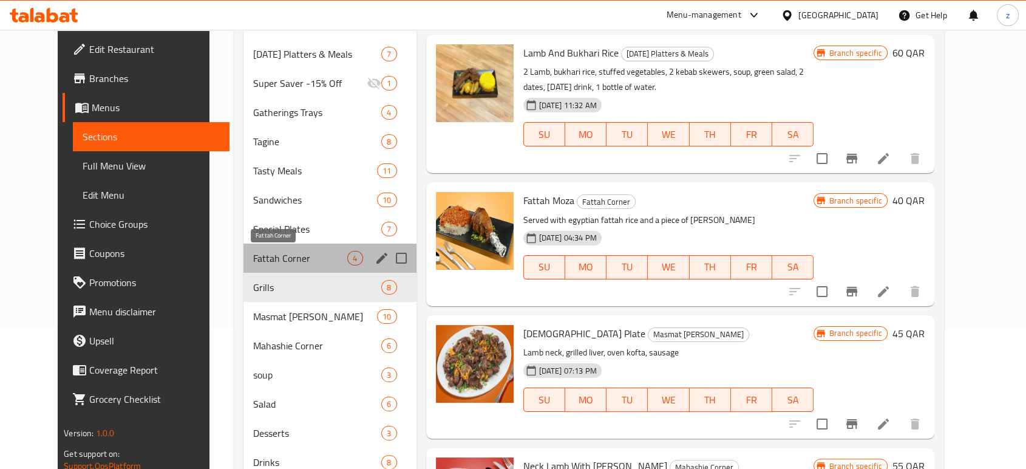  I want to click on span: Grocery Checklist, so click(154, 399).